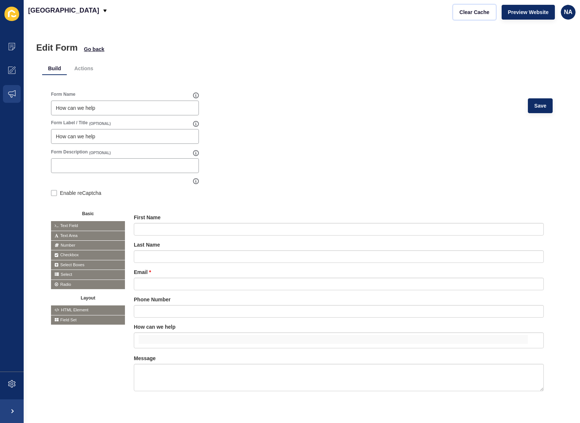 The height and width of the screenshot is (423, 580). Describe the element at coordinates (145, 358) in the screenshot. I see `label: Message` at that location.